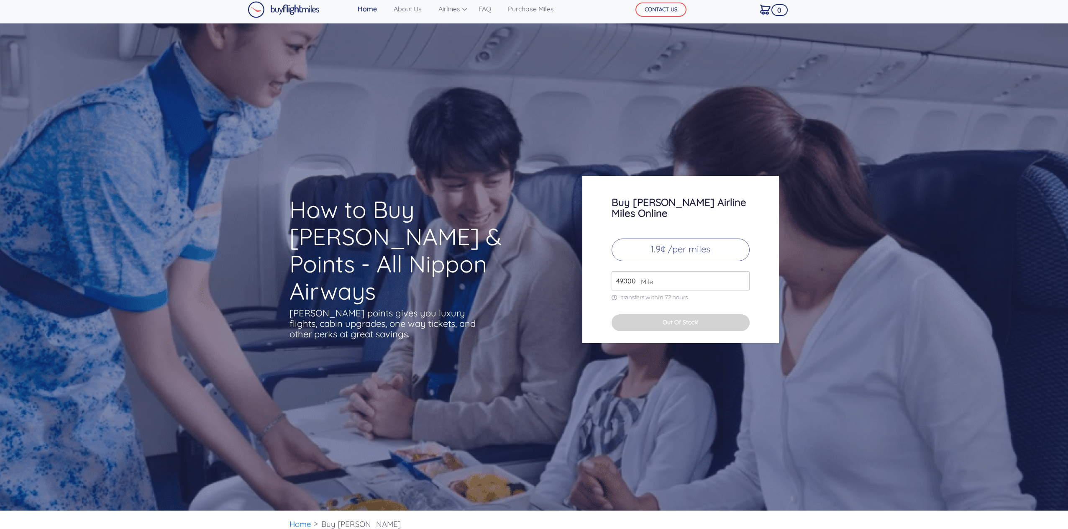 Image resolution: width=1068 pixels, height=529 pixels. Describe the element at coordinates (531, 9) in the screenshot. I see `a: Purchase Miles` at that location.